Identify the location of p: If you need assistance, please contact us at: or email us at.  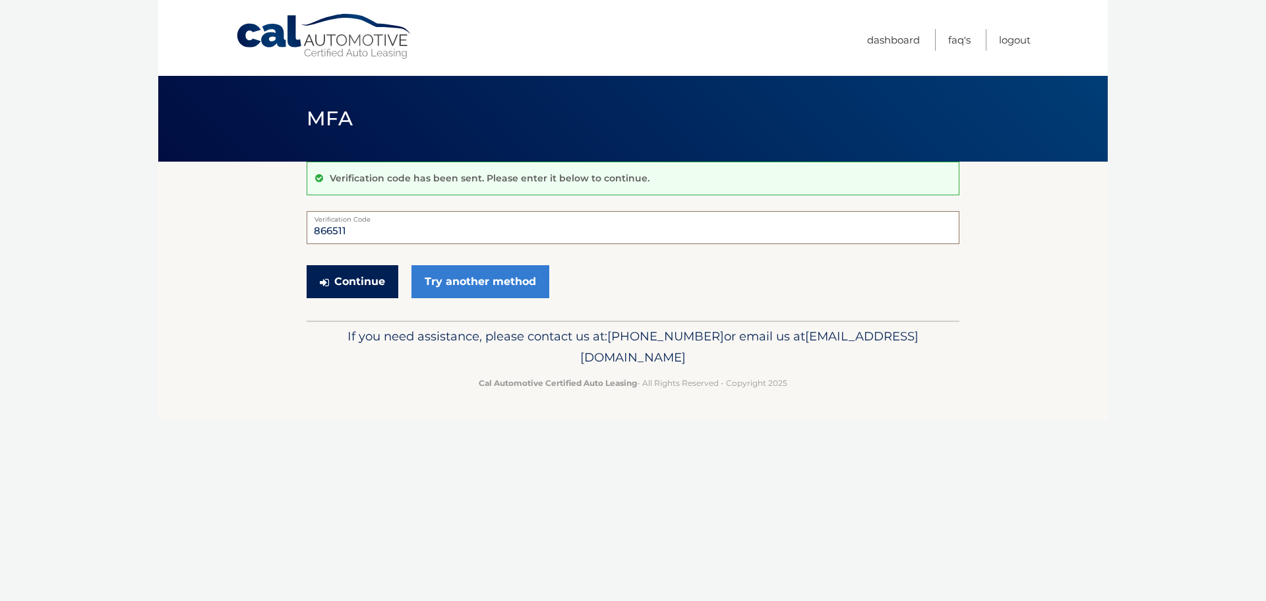
(633, 347).